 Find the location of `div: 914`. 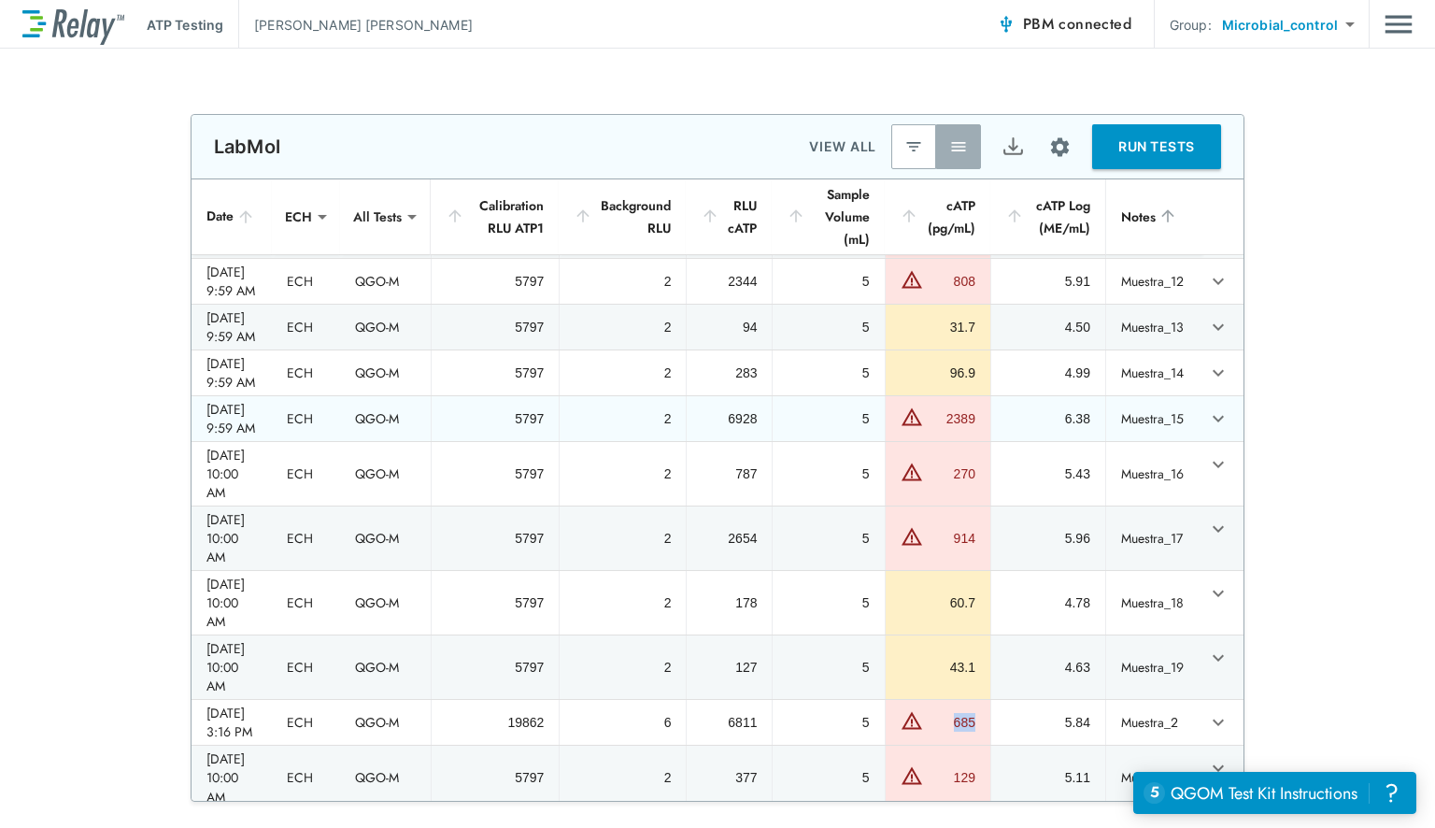

div: 914 is located at coordinates (951, 538).